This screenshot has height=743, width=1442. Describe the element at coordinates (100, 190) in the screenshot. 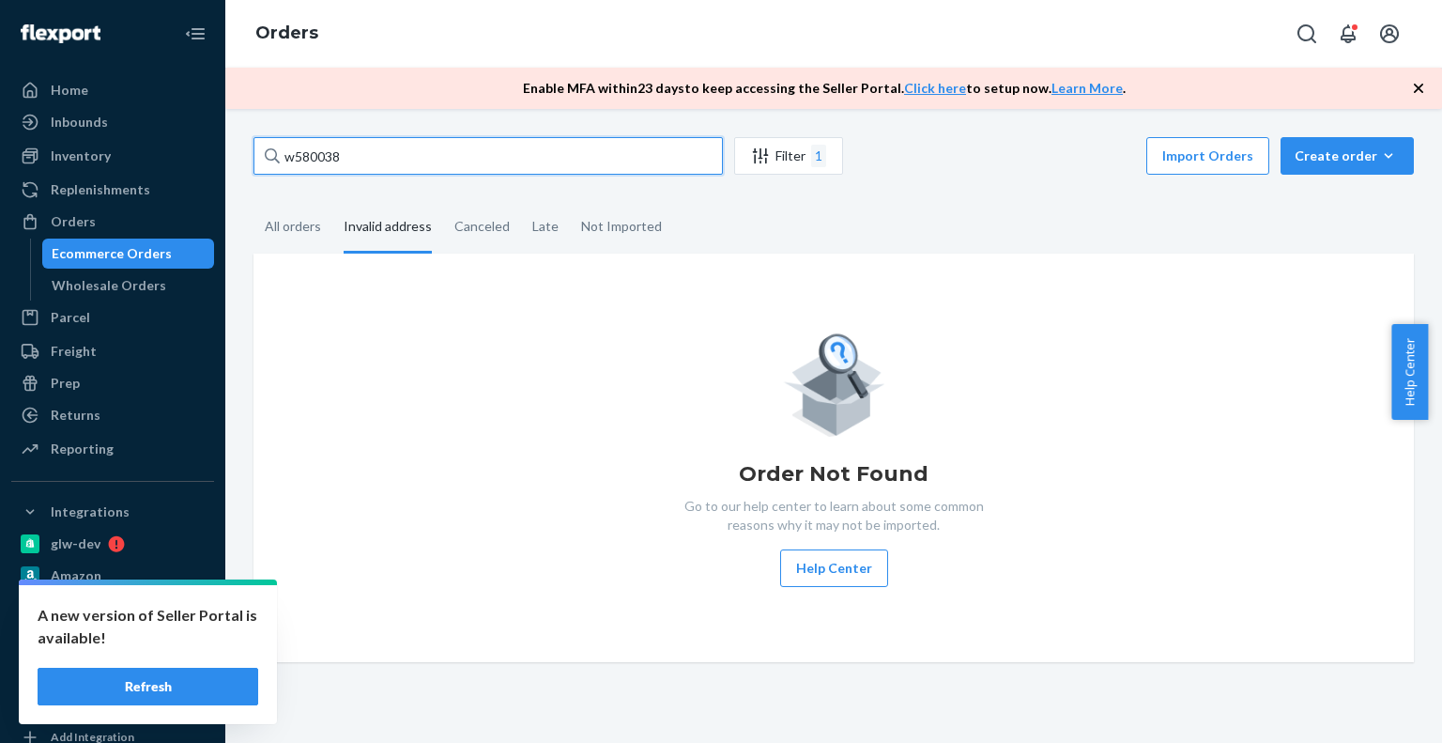

I see `div: Replenishments` at that location.